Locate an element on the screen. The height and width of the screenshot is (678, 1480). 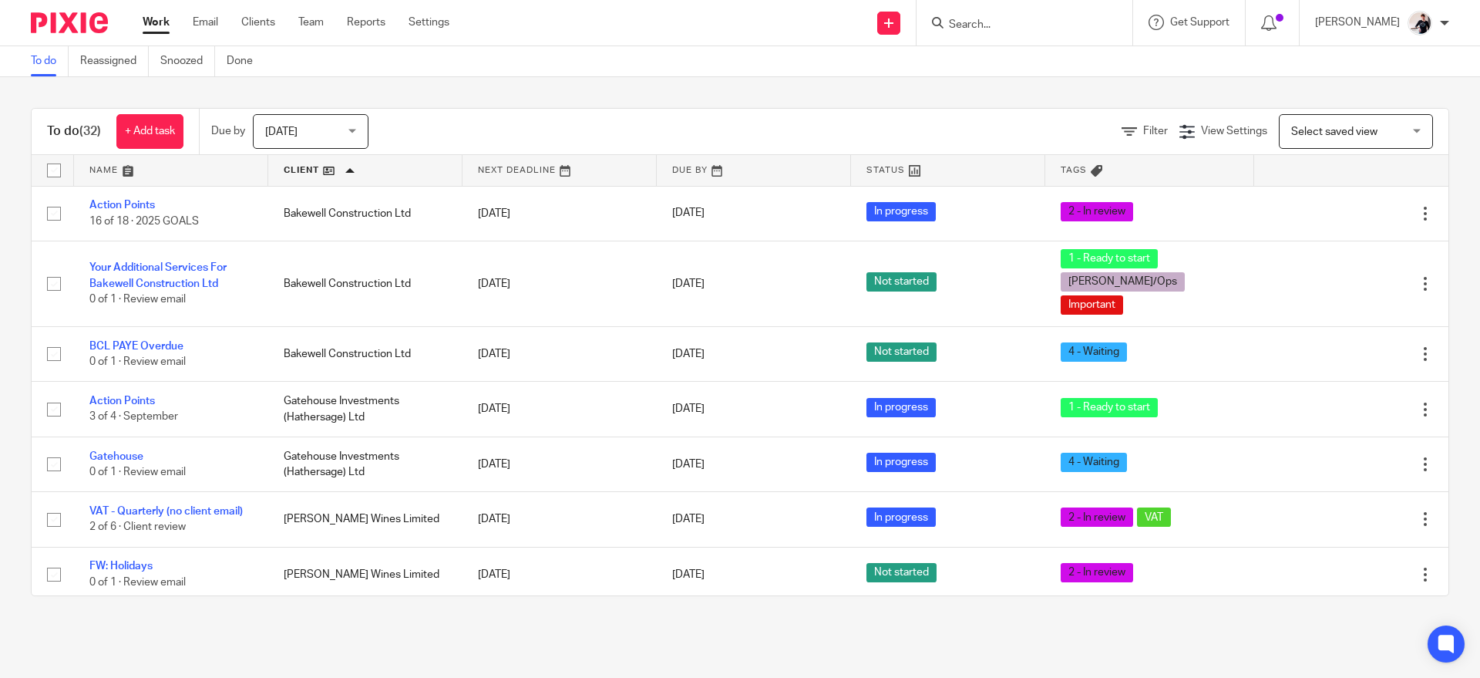
span: Tags is located at coordinates (1074, 170).